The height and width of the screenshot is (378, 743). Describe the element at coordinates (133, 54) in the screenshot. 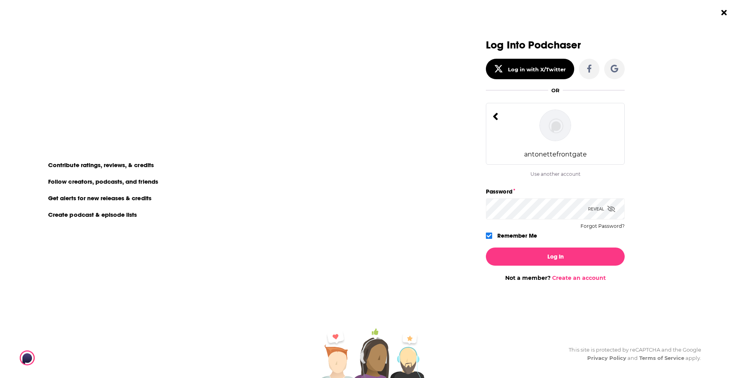

I see `div: You need to login or register to view this page.` at that location.